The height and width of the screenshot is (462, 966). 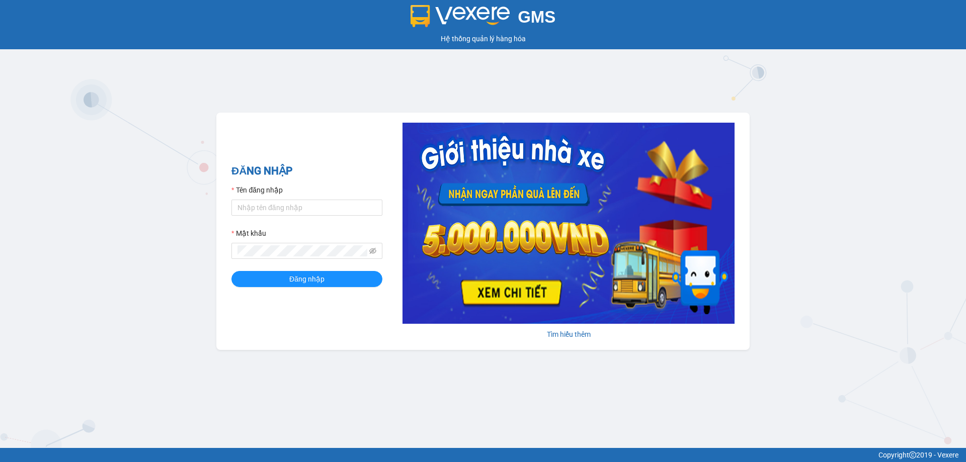 What do you see at coordinates (373, 251) in the screenshot?
I see `span: eye-invisible` at bounding box center [373, 251].